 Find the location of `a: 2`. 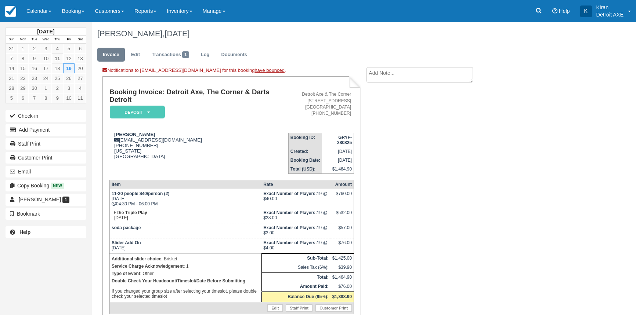

a: 2 is located at coordinates (57, 88).